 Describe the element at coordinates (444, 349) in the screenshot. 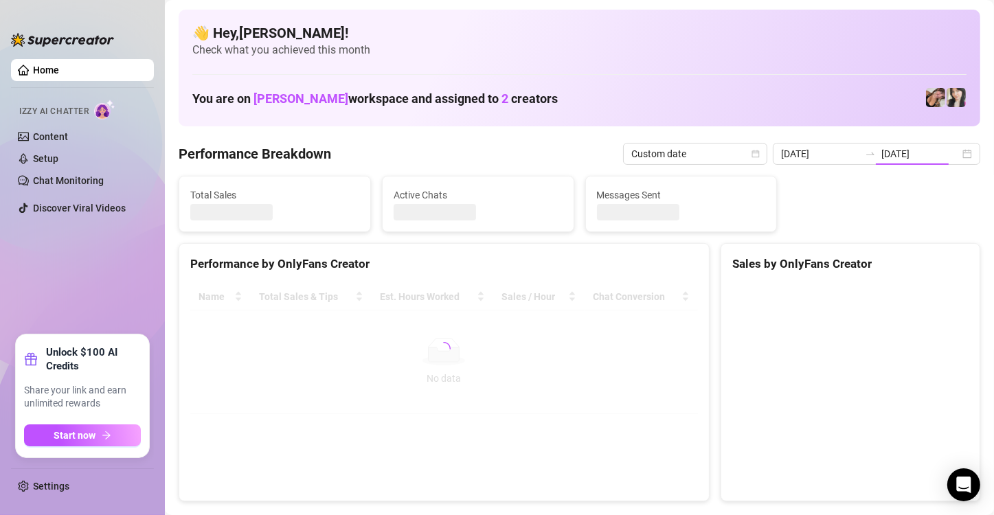

I see `span: loading` at that location.